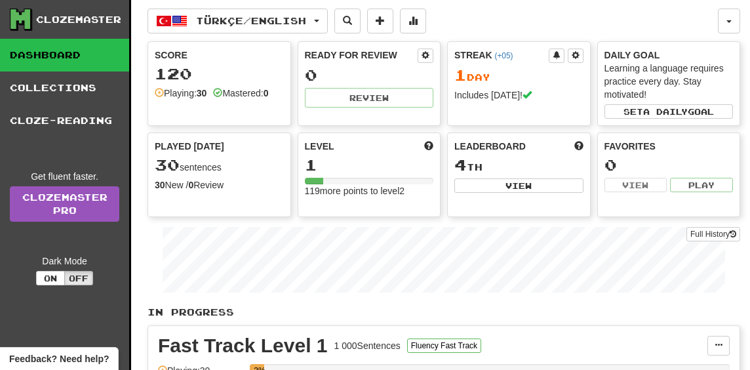  I want to click on div: 120, so click(219, 73).